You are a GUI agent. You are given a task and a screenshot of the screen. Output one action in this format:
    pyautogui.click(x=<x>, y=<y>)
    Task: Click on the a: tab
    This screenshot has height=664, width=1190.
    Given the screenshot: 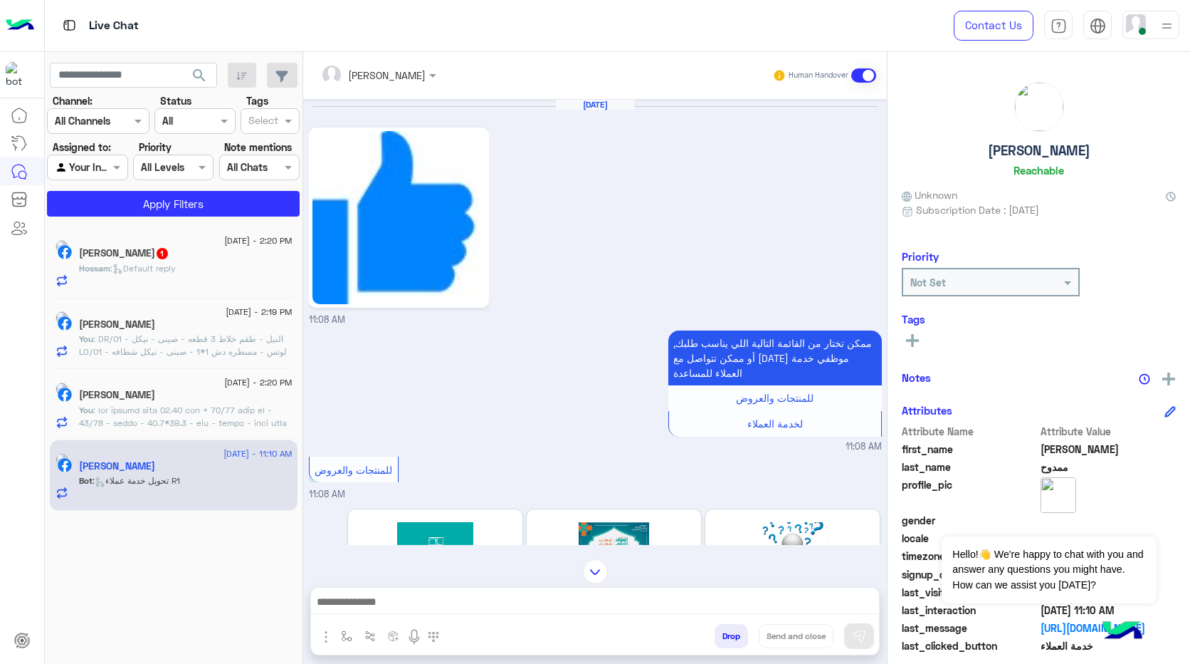 What is the action you would take?
    pyautogui.click(x=1059, y=26)
    